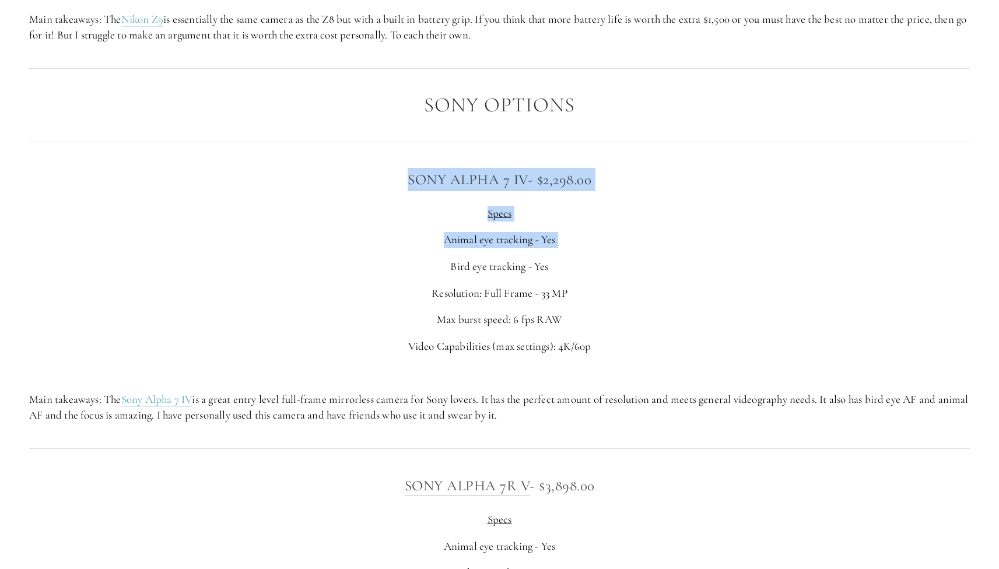 This screenshot has width=999, height=569. I want to click on a: Sony Alpha 7R V, so click(468, 486).